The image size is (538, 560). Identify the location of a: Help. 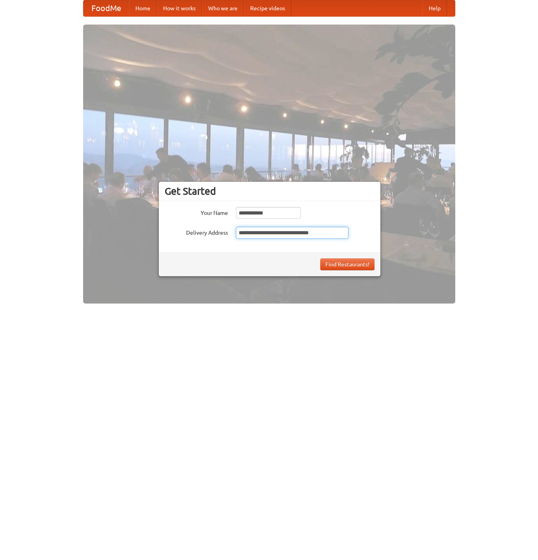
(435, 8).